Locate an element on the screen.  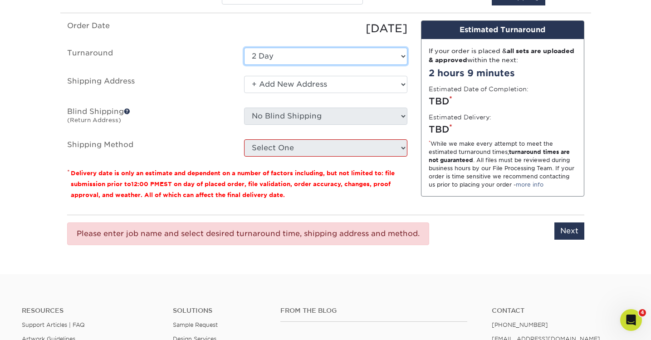
label: Shipping Address is located at coordinates (149, 86).